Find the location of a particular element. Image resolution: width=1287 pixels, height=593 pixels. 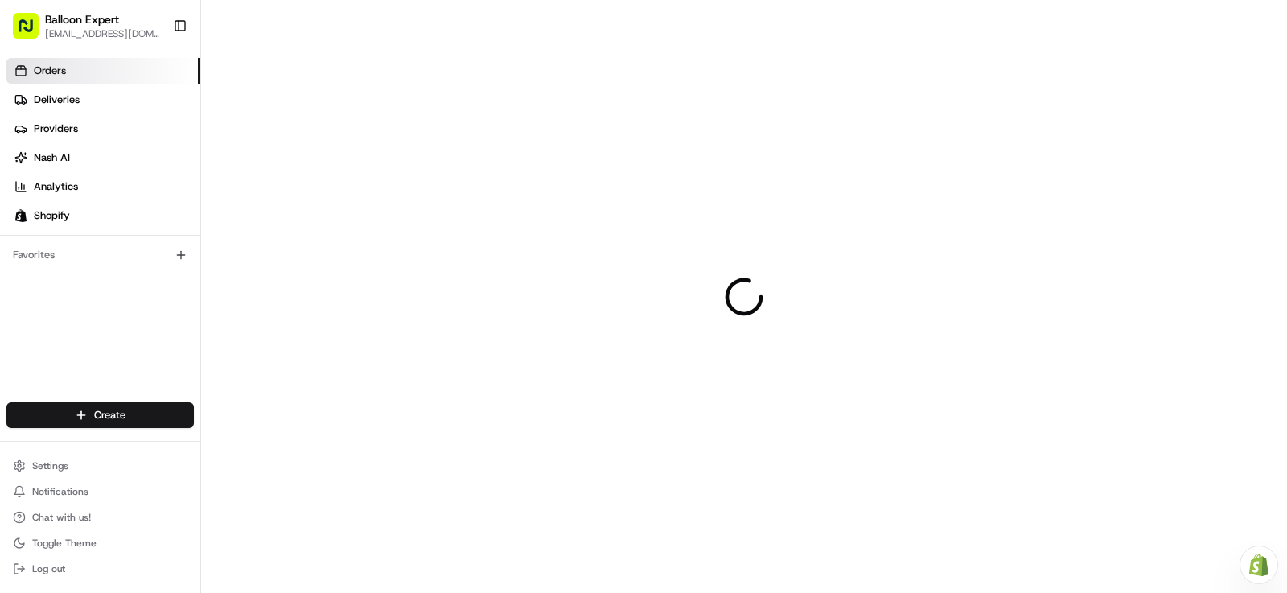

span: Providers is located at coordinates (55, 129).